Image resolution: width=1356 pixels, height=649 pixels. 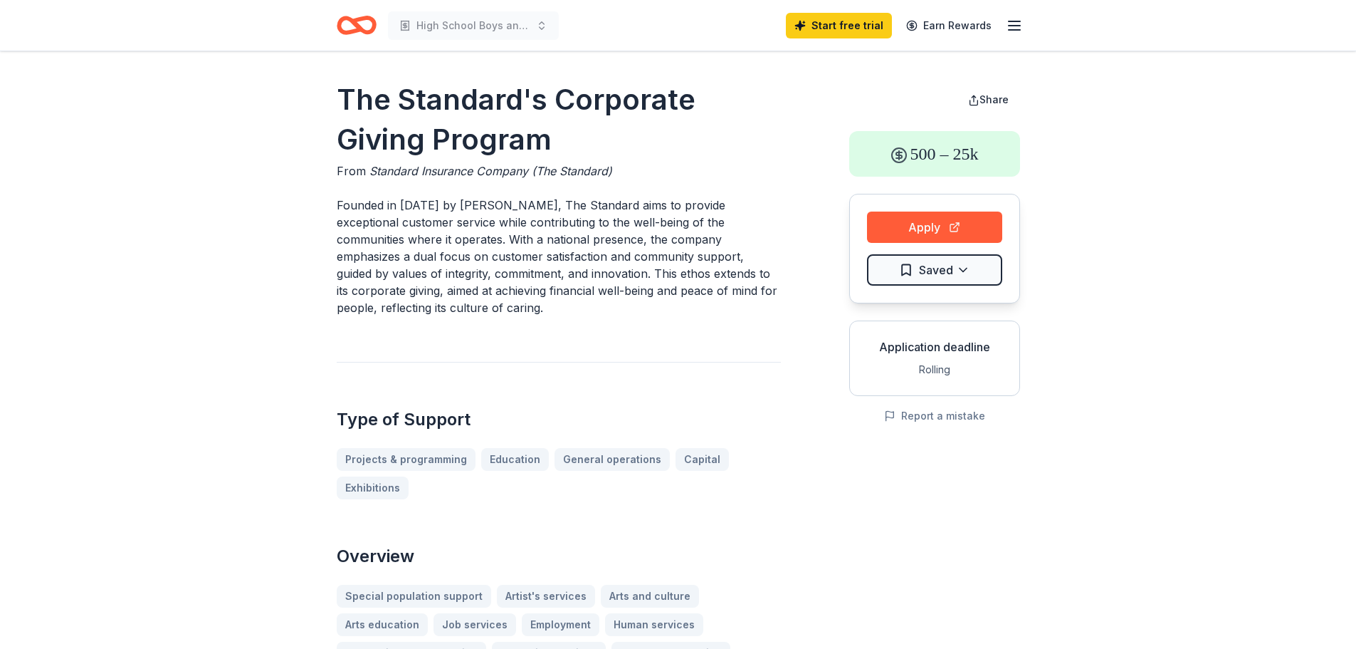 I want to click on div: Rolling, so click(x=935, y=370).